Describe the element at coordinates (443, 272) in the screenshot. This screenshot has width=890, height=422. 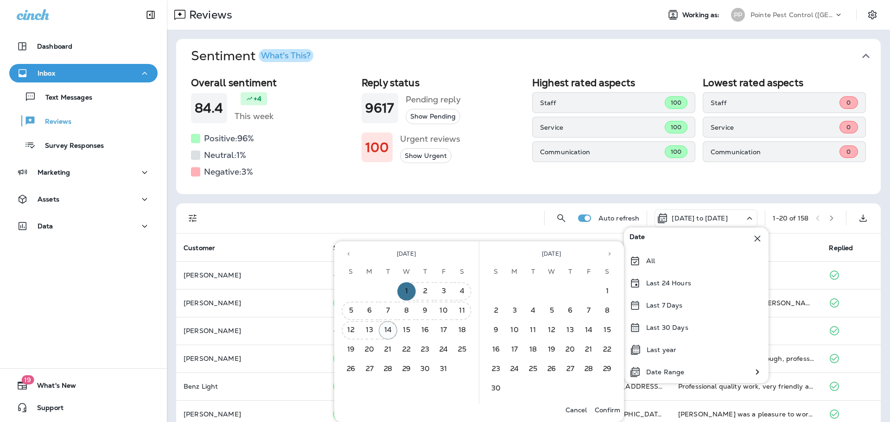
I see `span: Friday` at that location.